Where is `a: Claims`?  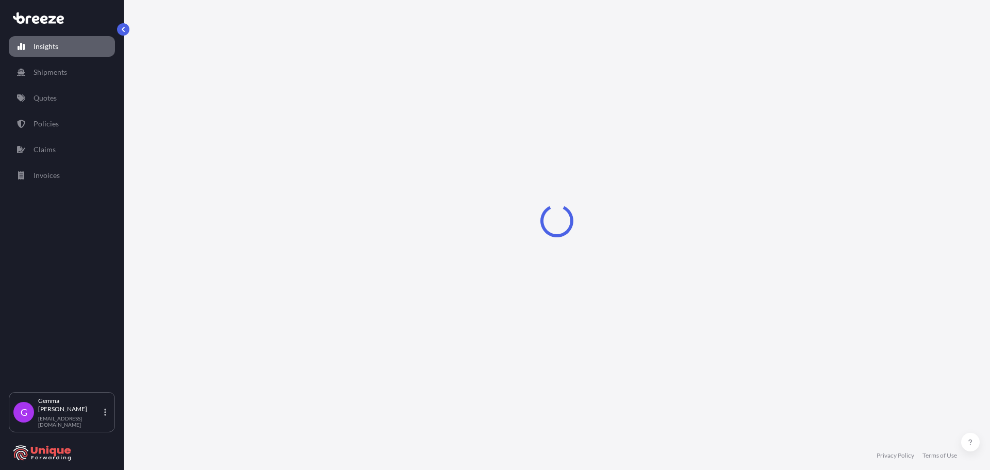
a: Claims is located at coordinates (62, 149).